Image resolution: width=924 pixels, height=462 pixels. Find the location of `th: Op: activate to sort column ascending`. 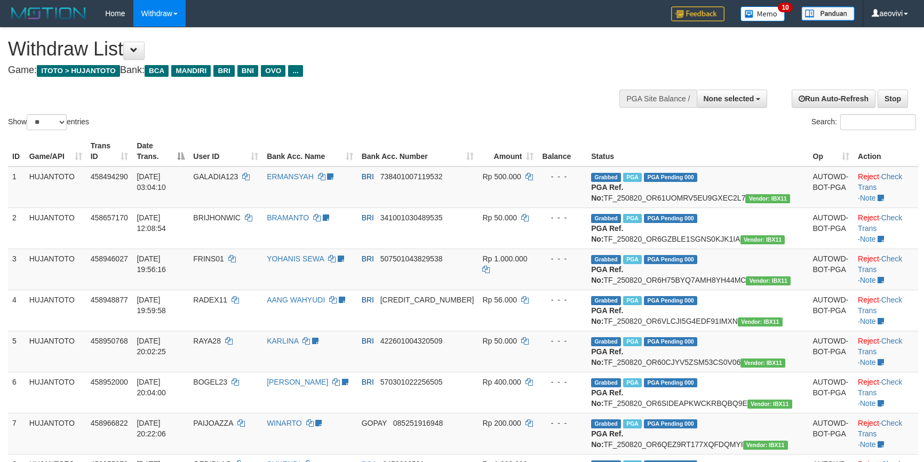

th: Op: activate to sort column ascending is located at coordinates (831, 151).